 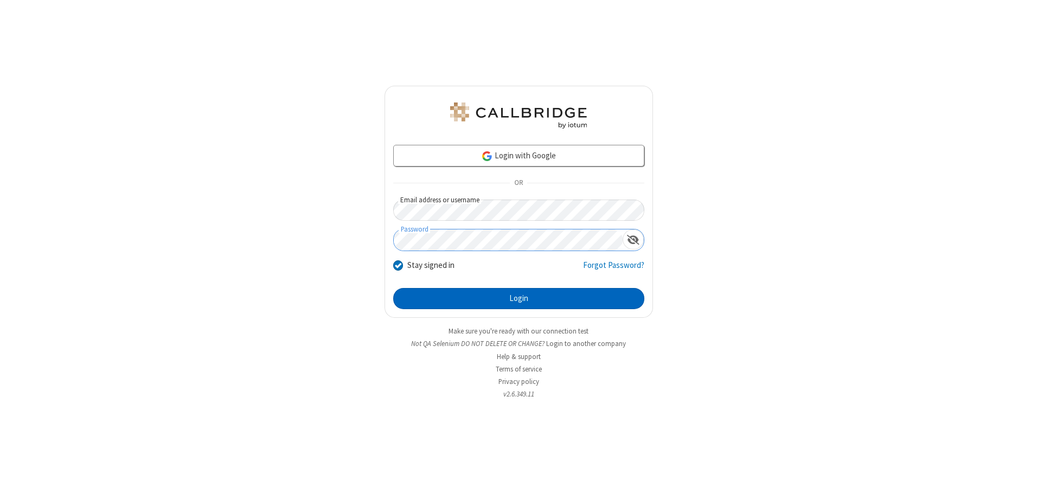 I want to click on a: Make sure you're ready with our connection test, so click(x=518, y=331).